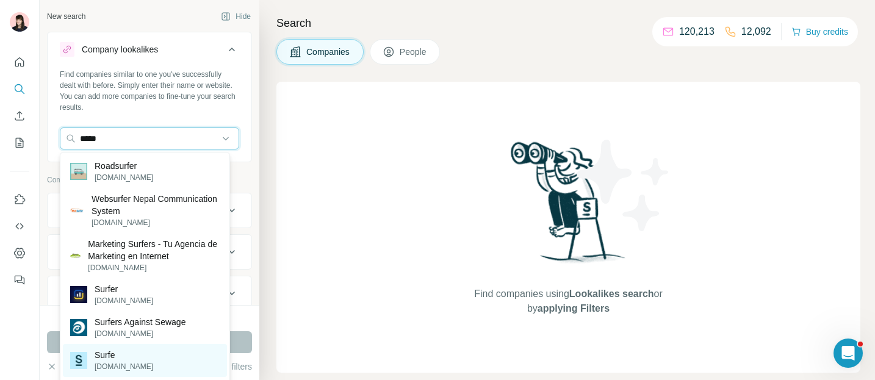 The width and height of the screenshot is (875, 380). What do you see at coordinates (149, 91) in the screenshot?
I see `div: Find companies similar to one you've successfully dealt with before. Simply enter their name or w...` at bounding box center [149, 91].